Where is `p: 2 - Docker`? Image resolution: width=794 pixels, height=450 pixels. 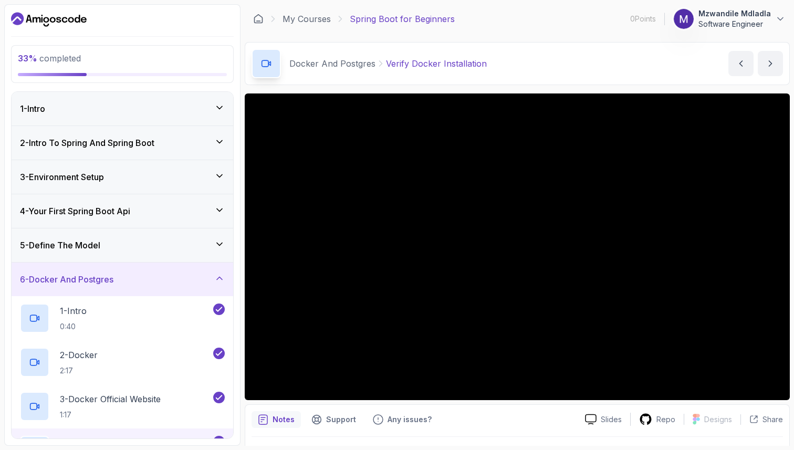
p: 2 - Docker is located at coordinates (79, 355).